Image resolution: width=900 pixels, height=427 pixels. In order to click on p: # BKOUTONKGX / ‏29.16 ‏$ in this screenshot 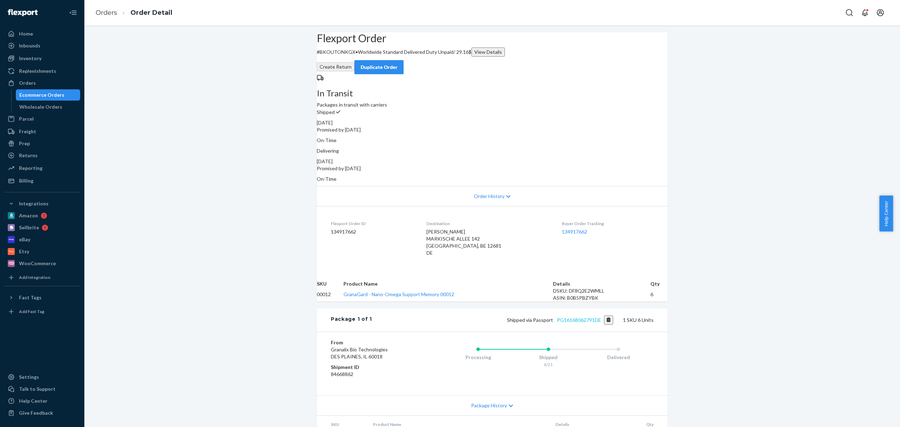, I will do `click(492, 52)`.